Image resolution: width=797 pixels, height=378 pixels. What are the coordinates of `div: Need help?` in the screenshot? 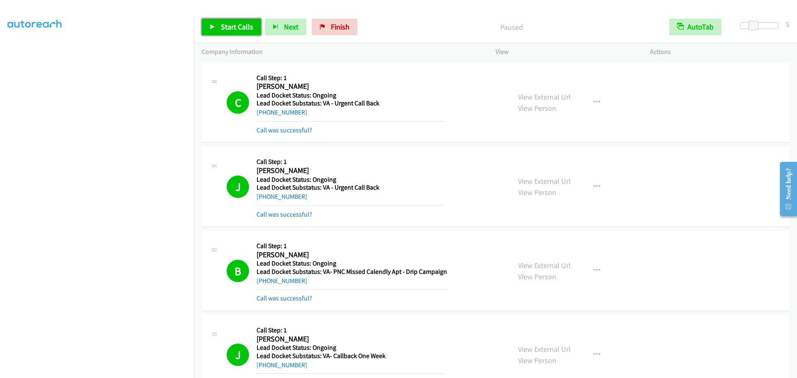 It's located at (15, 28).